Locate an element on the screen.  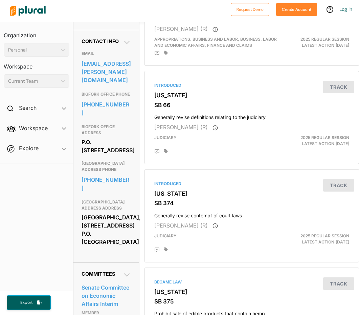
a: Request Demo is located at coordinates (250, 9).